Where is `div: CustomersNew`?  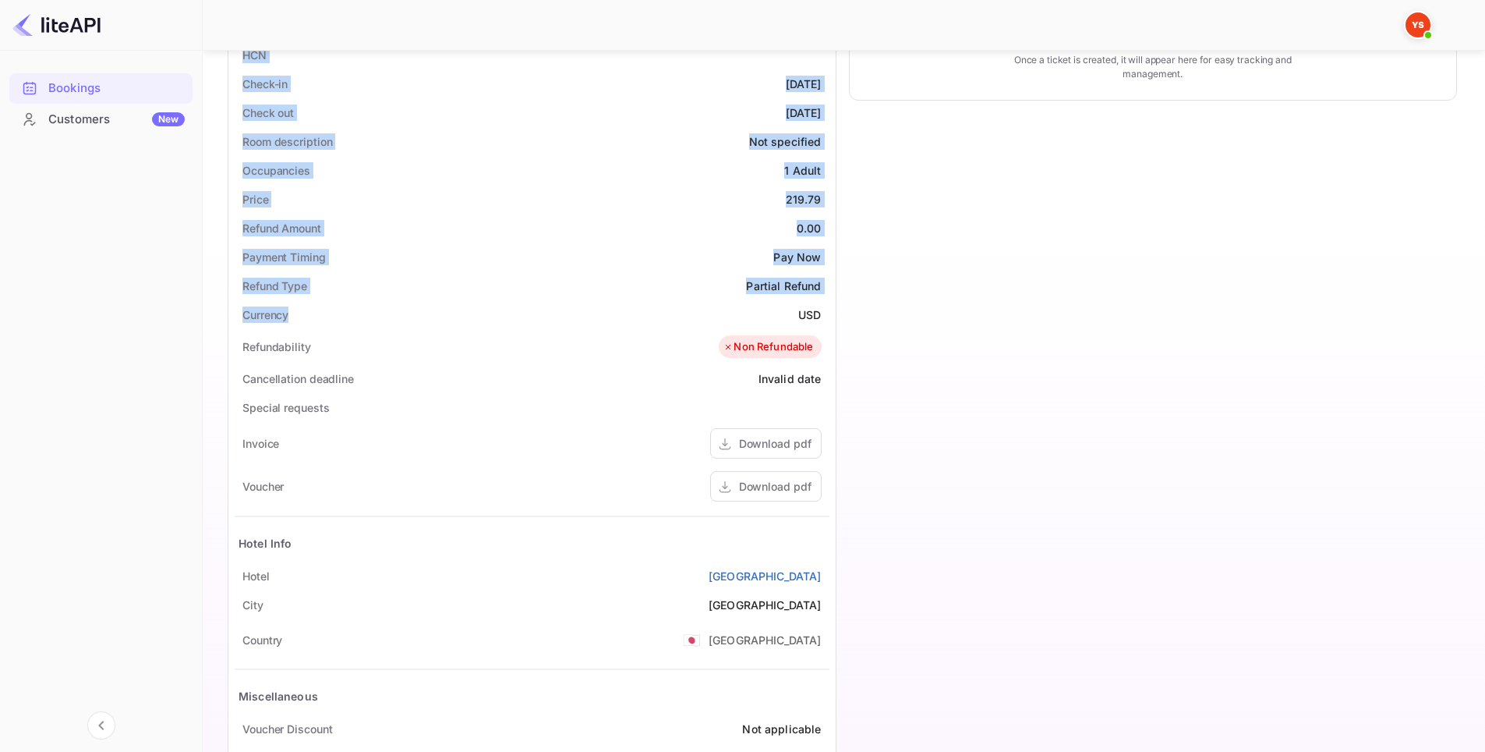
div: CustomersNew is located at coordinates (101, 119).